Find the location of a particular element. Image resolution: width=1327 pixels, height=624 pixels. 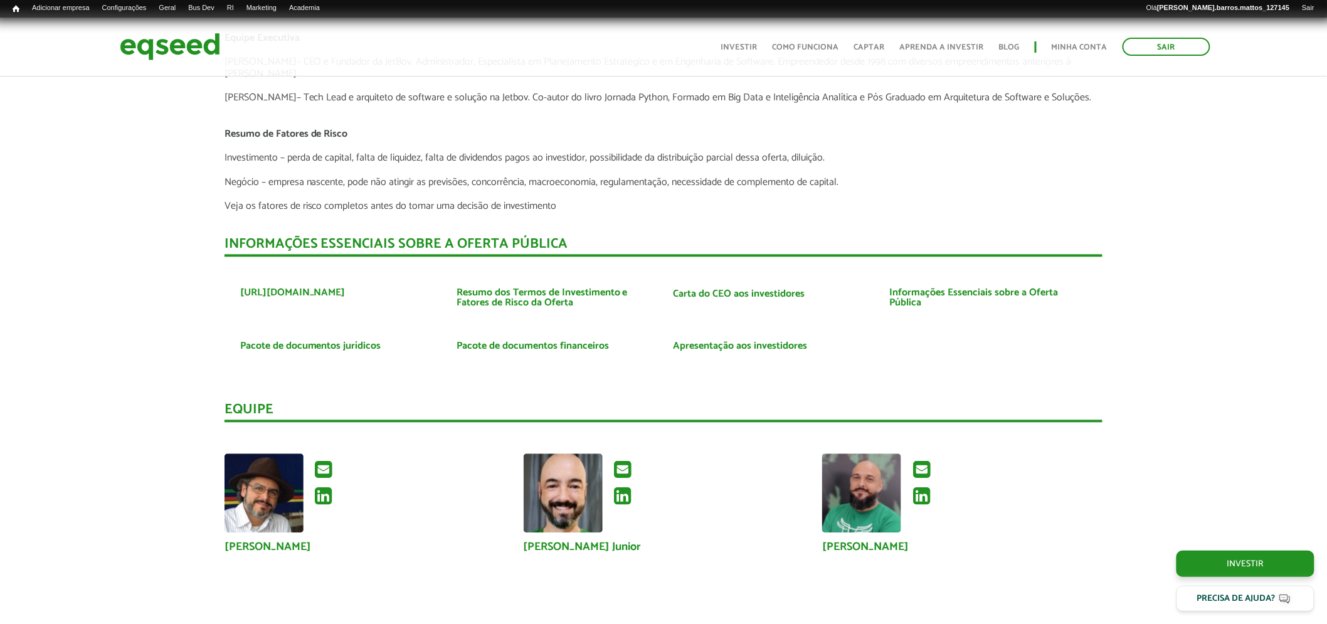

a: Apresentação aos investidores is located at coordinates (740, 347).